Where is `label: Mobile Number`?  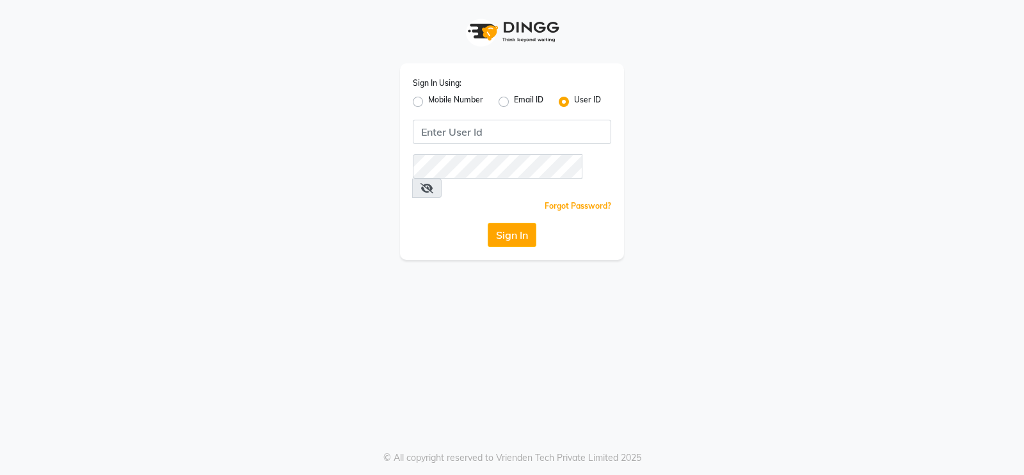 label: Mobile Number is located at coordinates (456, 102).